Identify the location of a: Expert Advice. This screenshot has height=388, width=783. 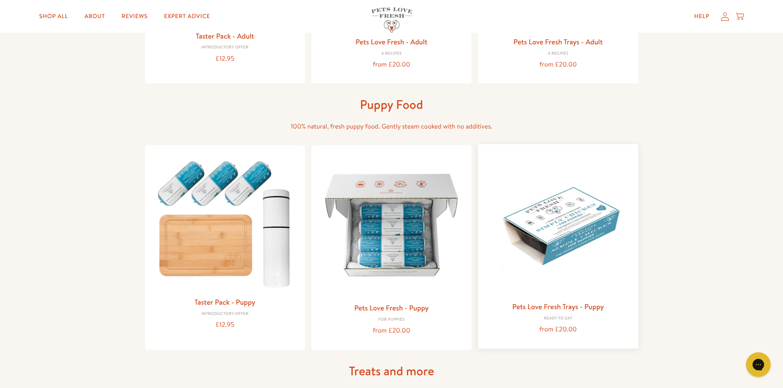
(187, 16).